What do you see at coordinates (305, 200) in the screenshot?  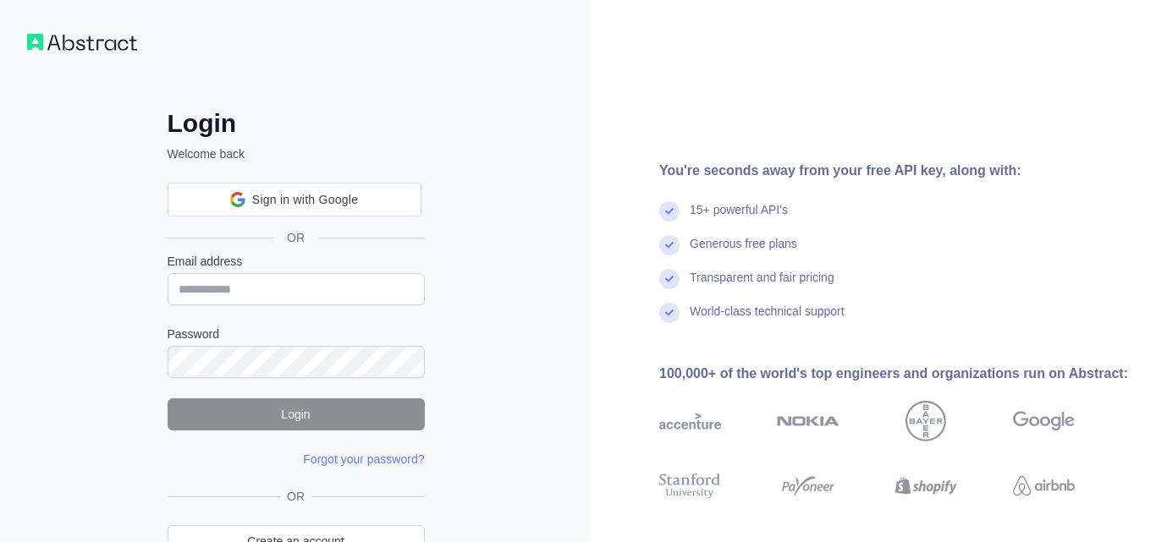 I see `span: Sign in with Google` at bounding box center [305, 200].